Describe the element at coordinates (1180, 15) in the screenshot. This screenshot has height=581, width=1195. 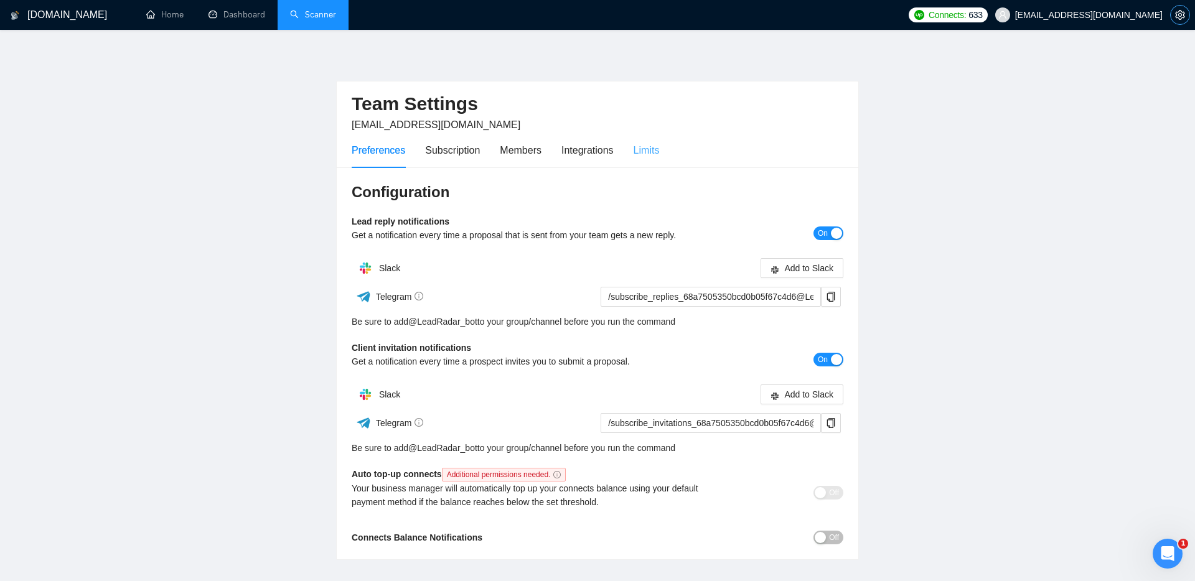
I see `a: setting` at that location.